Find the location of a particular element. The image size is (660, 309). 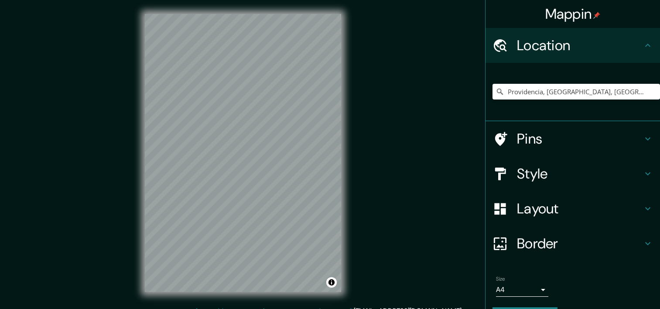

div: Border is located at coordinates (573, 243).